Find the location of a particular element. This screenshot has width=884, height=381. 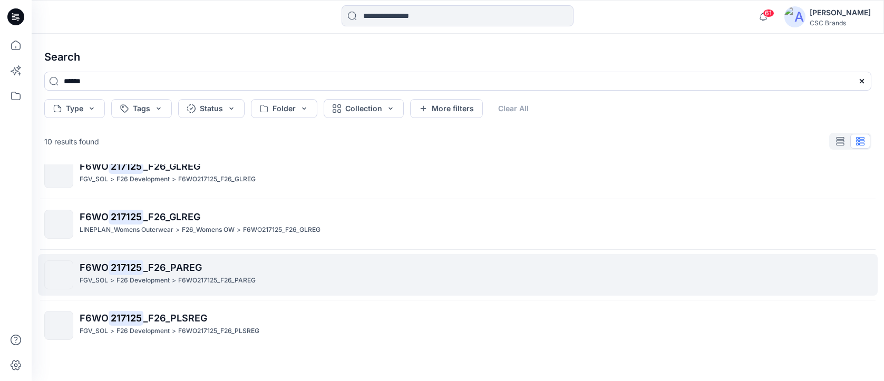

a: F6WO217125_F26_PLSREGFGV_SOL>F26 Development>F6WO217125_F26_PLSREG is located at coordinates (458, 325).